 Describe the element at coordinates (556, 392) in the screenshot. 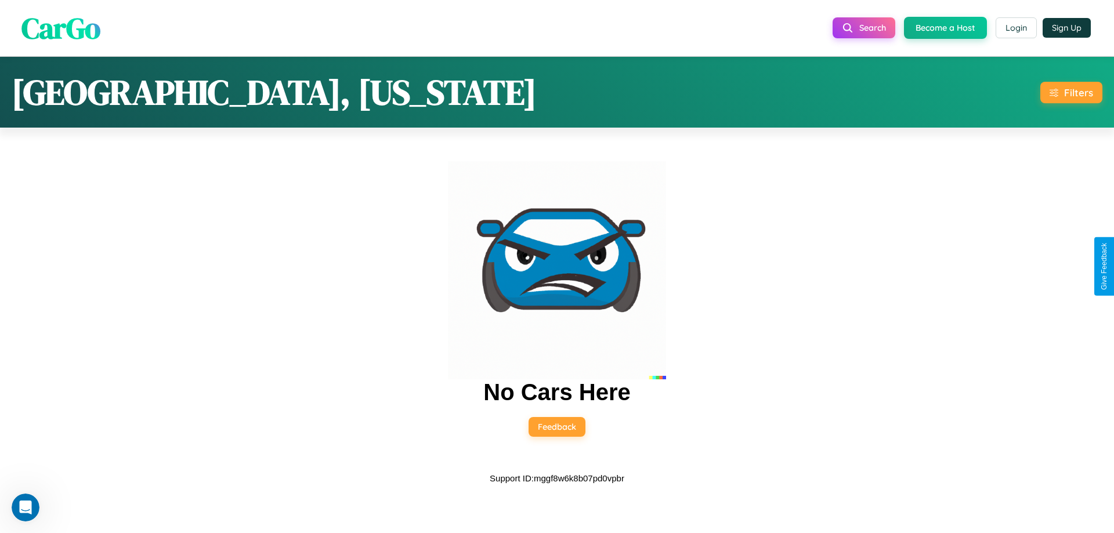

I see `h2: No Cars Here` at that location.